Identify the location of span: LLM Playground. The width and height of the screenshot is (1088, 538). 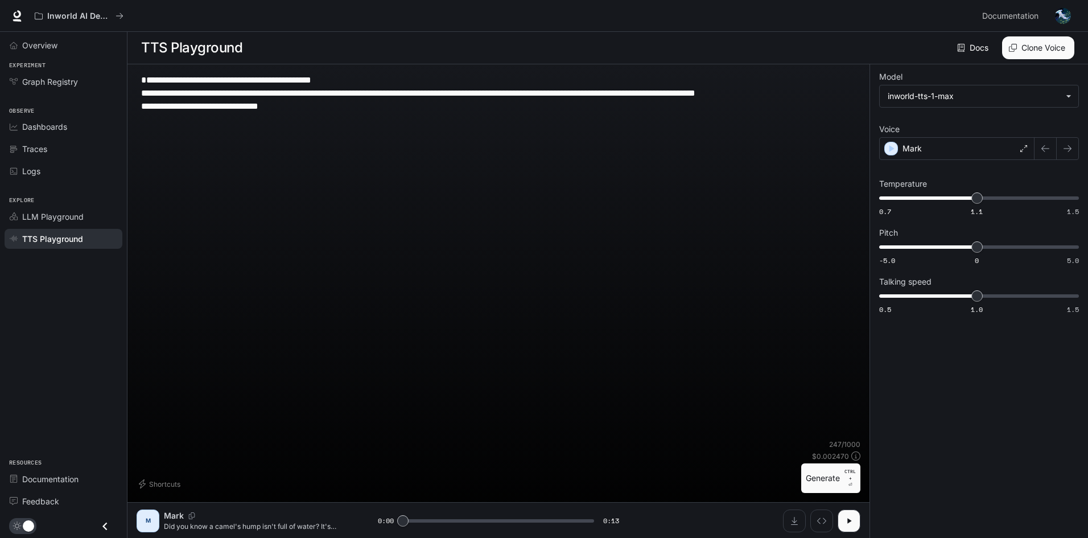
(53, 216).